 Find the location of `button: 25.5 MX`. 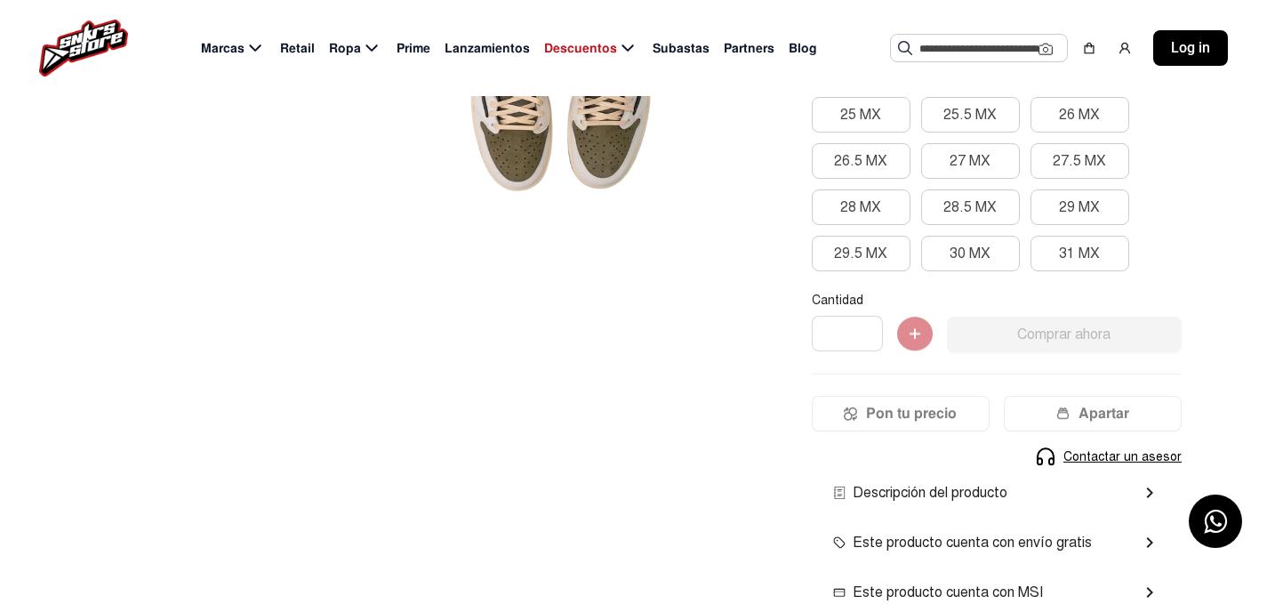

button: 25.5 MX is located at coordinates (970, 115).